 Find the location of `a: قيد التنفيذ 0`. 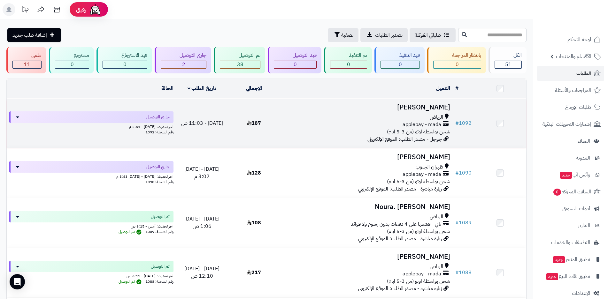

a: قيد التنفيذ 0 is located at coordinates (399, 60).